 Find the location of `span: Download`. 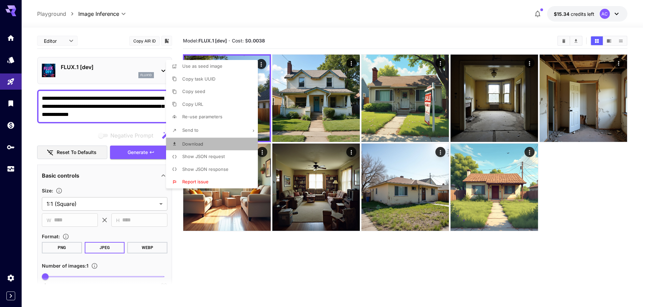

span: Download is located at coordinates (193, 144).